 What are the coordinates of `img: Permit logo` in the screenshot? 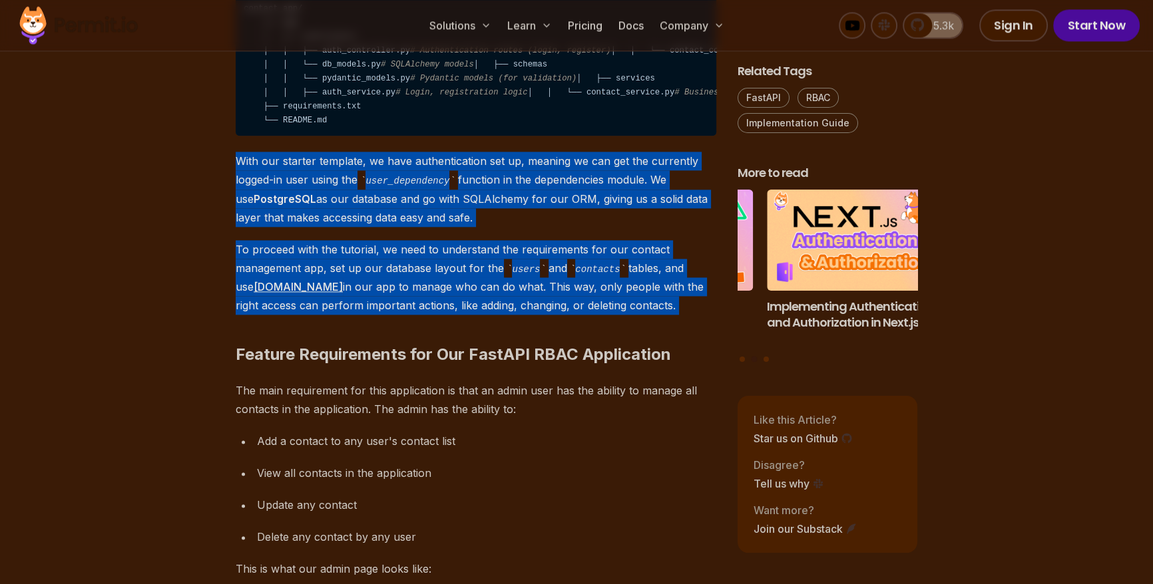 It's located at (79, 25).